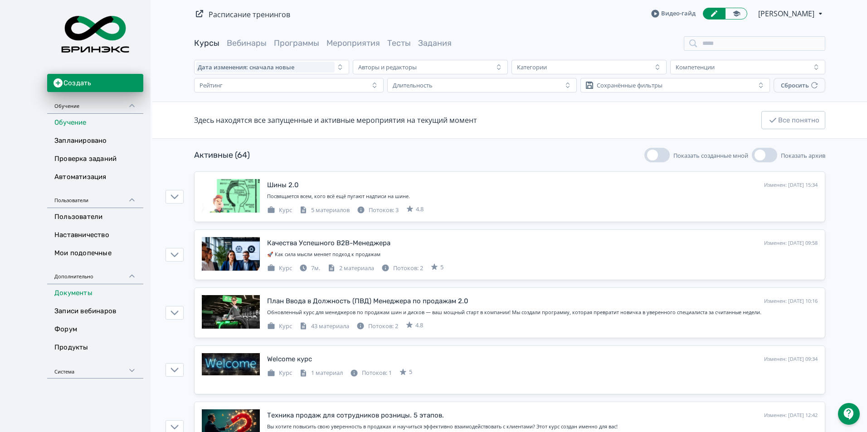 This screenshot has height=432, width=867. Describe the element at coordinates (675, 85) in the screenshot. I see `button: Сохранённые фильтры` at that location.